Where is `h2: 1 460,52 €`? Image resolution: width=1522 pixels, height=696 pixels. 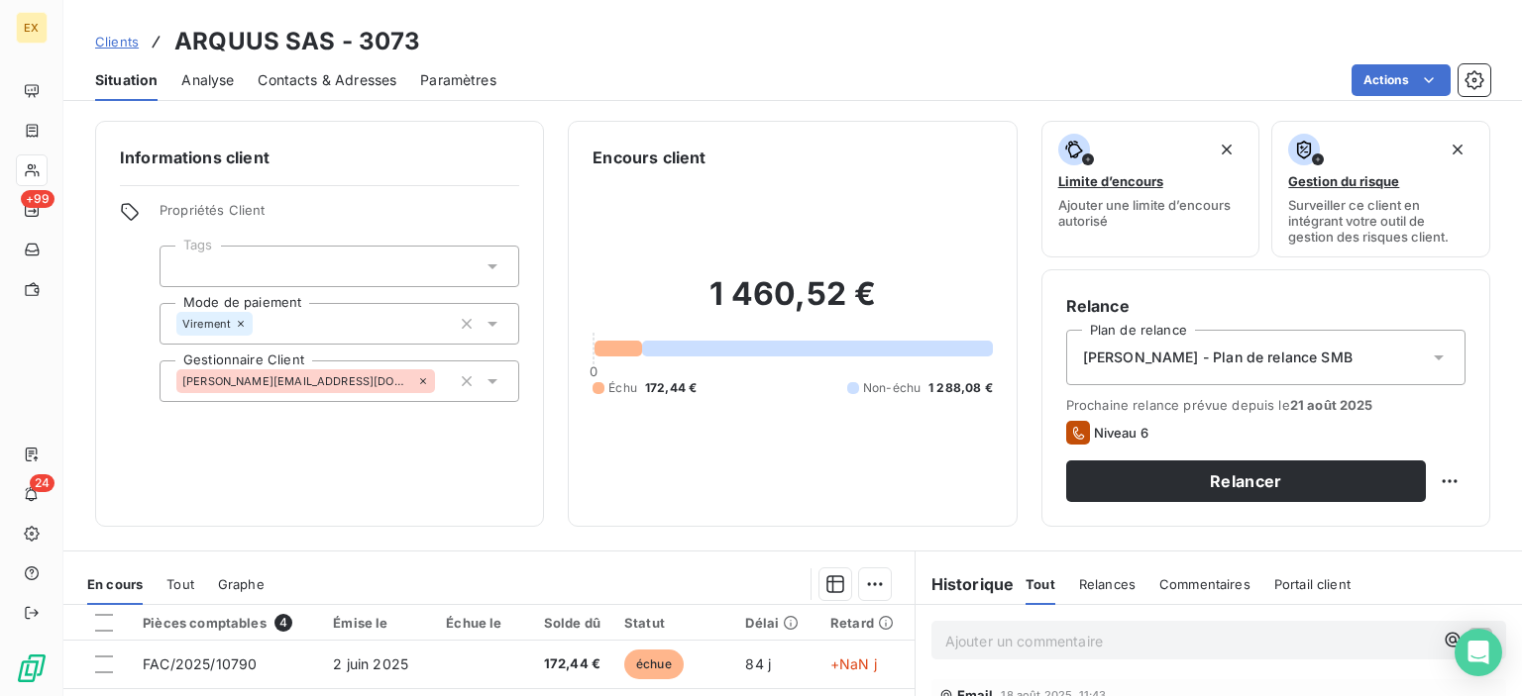
h2: 1 460,52 € is located at coordinates (791, 304).